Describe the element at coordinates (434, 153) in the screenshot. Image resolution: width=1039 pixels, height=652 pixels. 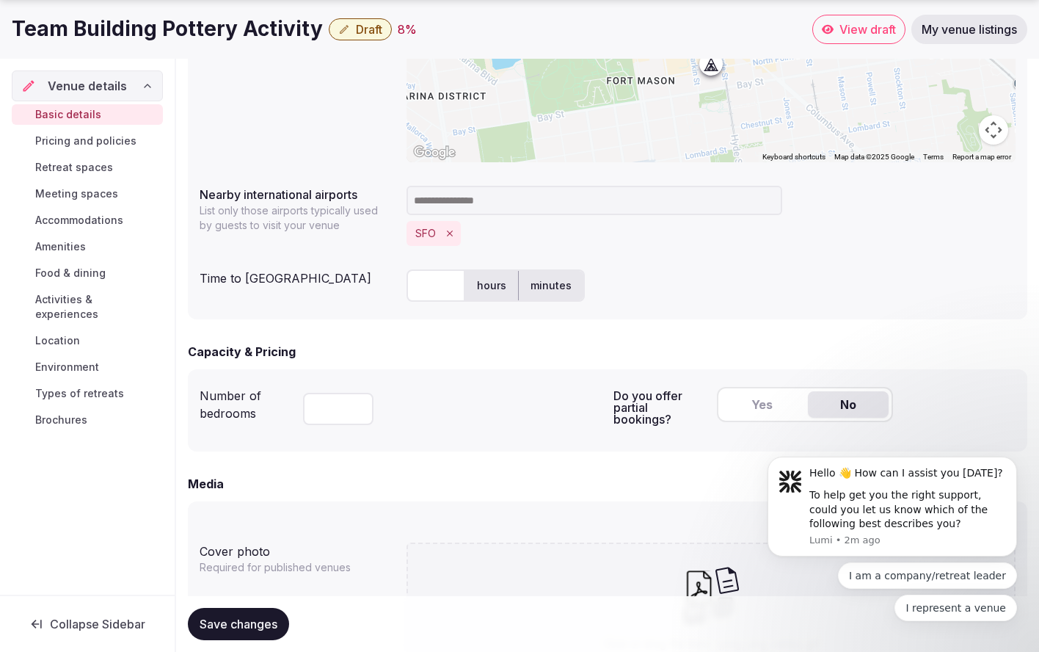
I see `img: Google` at that location.